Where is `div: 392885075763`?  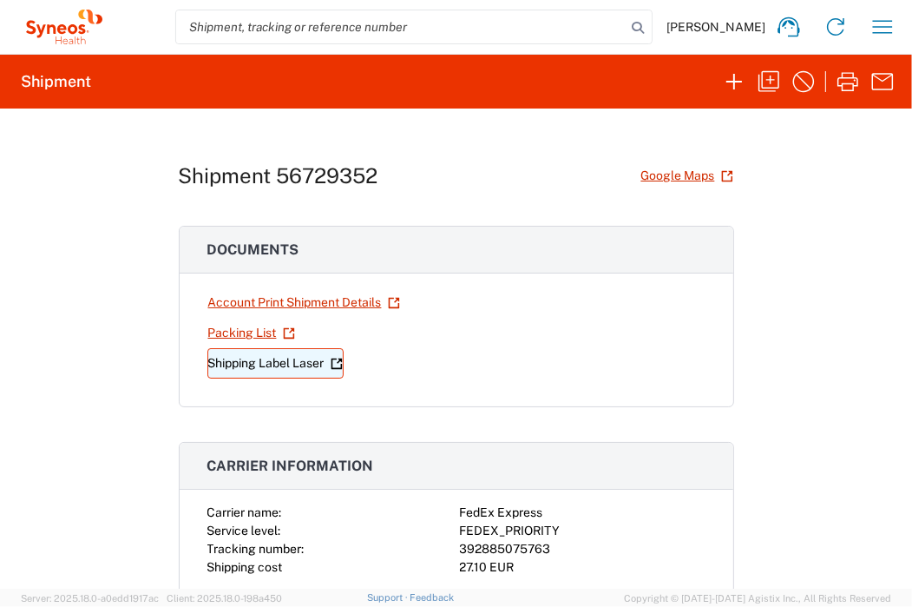
div: 392885075763 is located at coordinates (582, 549).